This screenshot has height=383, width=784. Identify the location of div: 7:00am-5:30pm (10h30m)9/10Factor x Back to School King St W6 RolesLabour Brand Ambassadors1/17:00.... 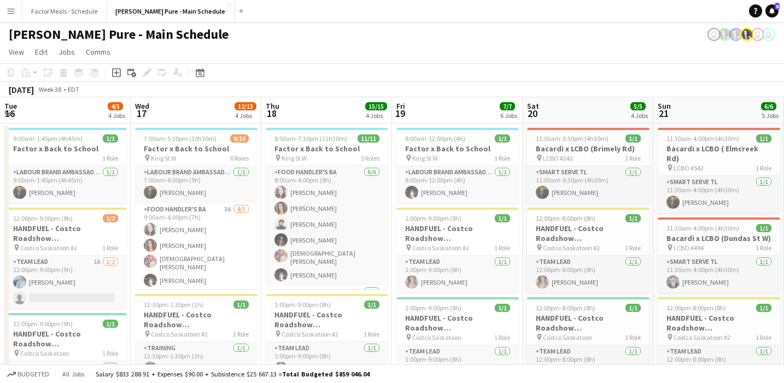
(196, 209).